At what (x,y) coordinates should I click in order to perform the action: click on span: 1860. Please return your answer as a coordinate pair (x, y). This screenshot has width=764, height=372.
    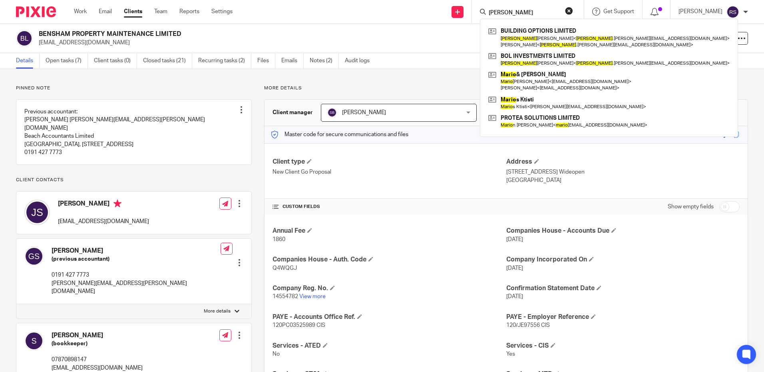
    Looking at the image, I should click on (279, 240).